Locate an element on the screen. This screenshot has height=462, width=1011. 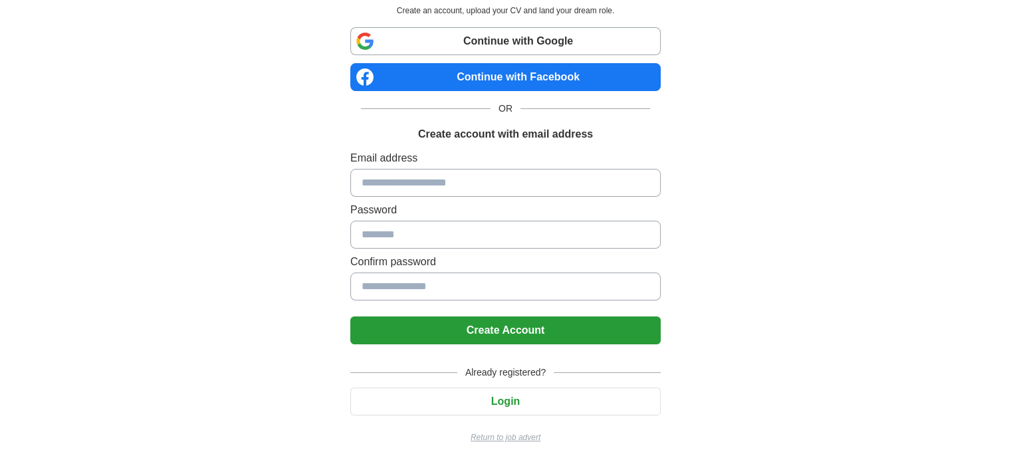
h1: Create account with email address is located at coordinates (505, 134).